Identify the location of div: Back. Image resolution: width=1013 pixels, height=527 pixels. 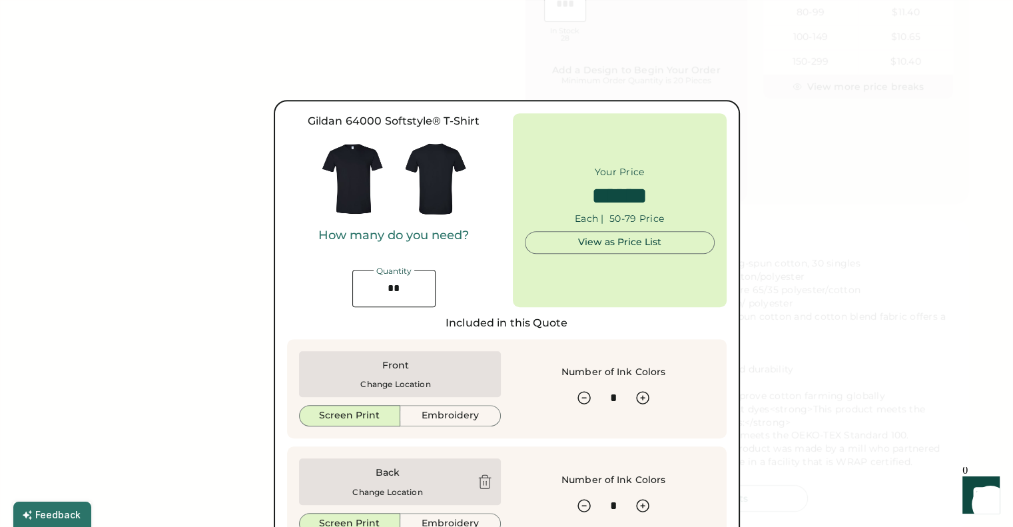
(387, 473).